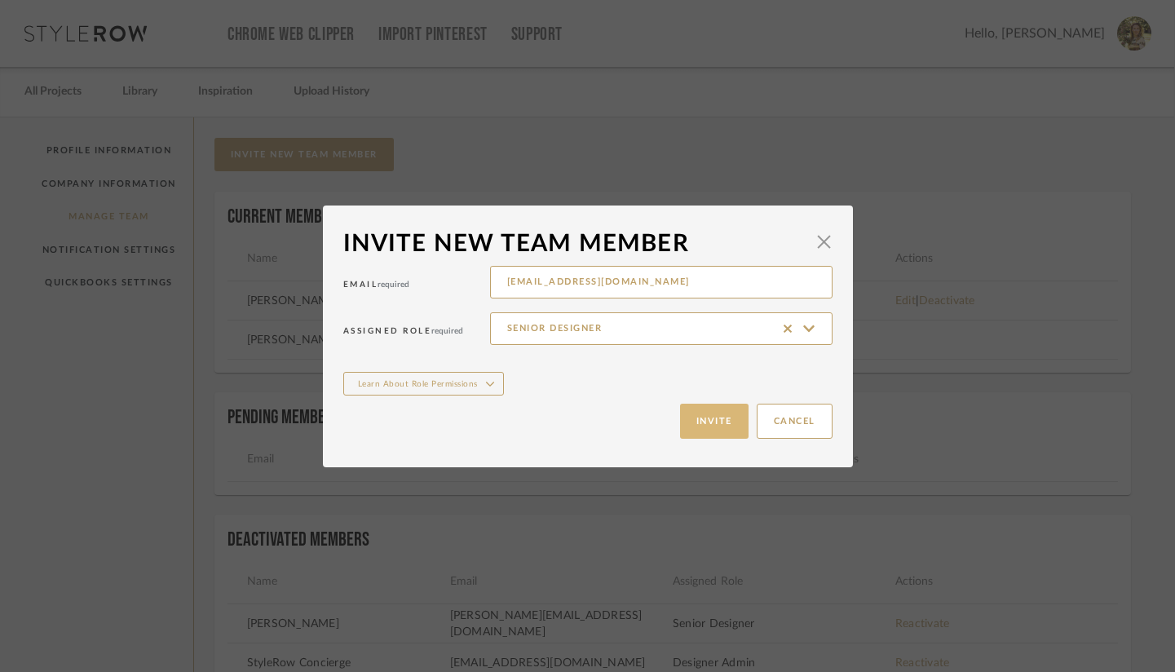 This screenshot has width=1175, height=672. What do you see at coordinates (576, 244) in the screenshot?
I see `div: Invite new team member` at bounding box center [576, 244].